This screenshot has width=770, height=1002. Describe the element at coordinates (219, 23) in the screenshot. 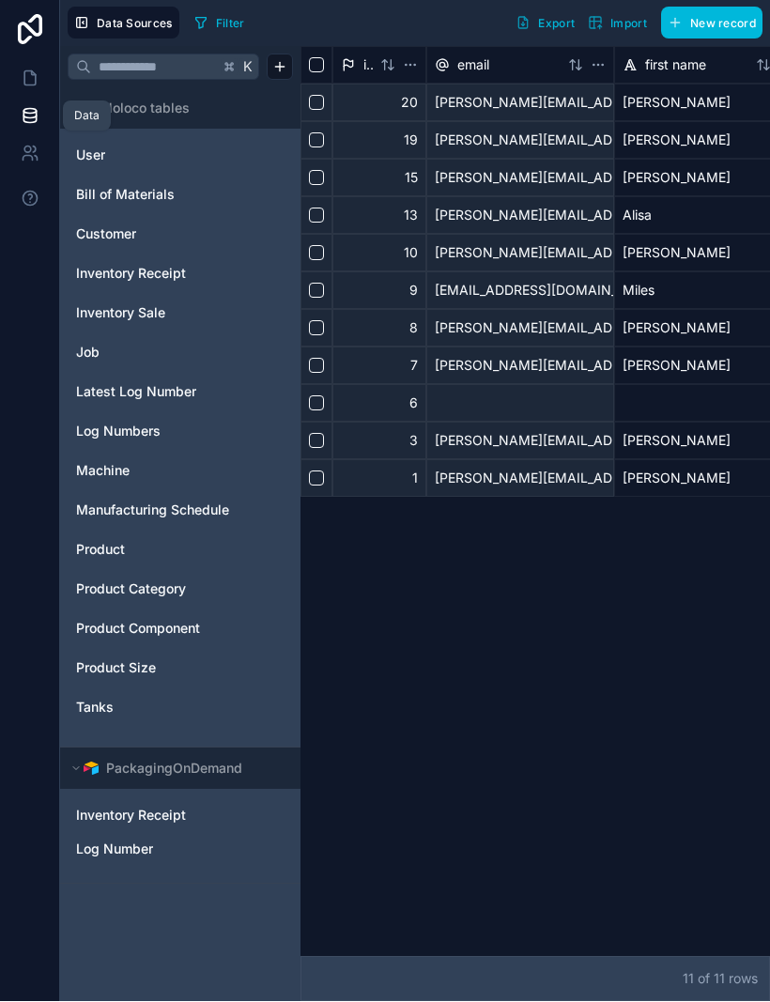

I see `button: Filter` at that location.